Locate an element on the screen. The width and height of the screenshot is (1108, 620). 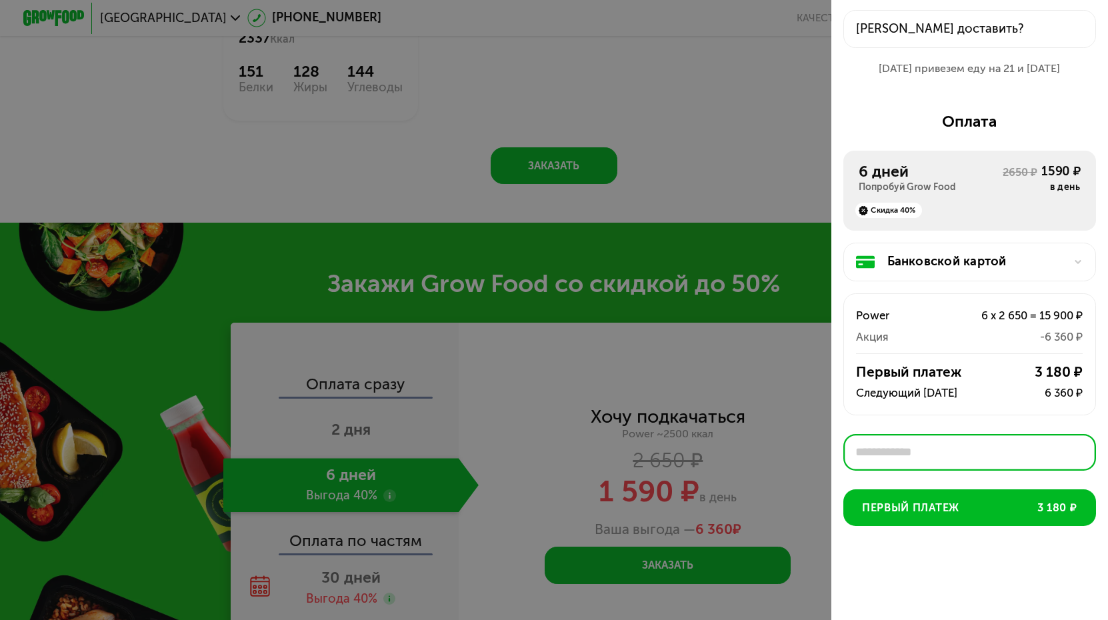
span: Первый платеж is located at coordinates (911, 507).